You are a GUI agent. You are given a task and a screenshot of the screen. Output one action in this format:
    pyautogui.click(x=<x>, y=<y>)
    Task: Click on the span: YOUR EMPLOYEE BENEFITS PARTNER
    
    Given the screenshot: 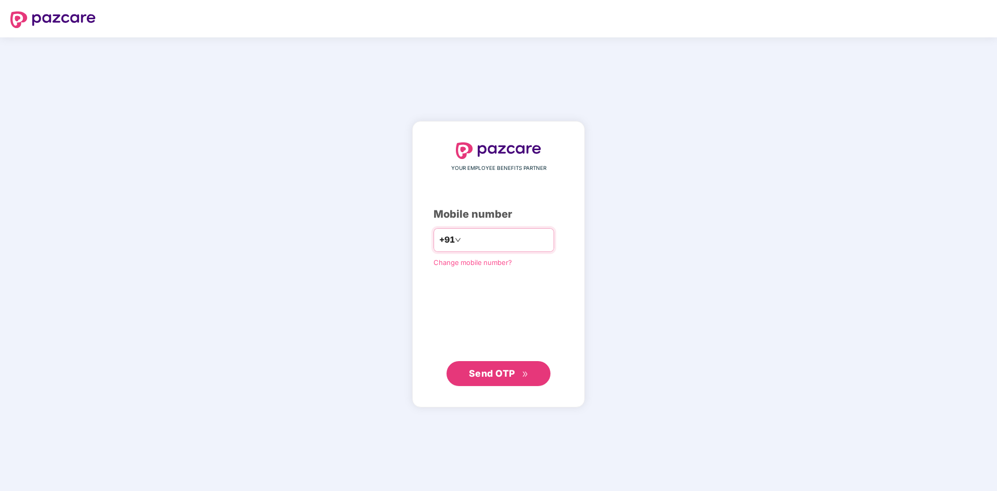 What is the action you would take?
    pyautogui.click(x=499, y=168)
    